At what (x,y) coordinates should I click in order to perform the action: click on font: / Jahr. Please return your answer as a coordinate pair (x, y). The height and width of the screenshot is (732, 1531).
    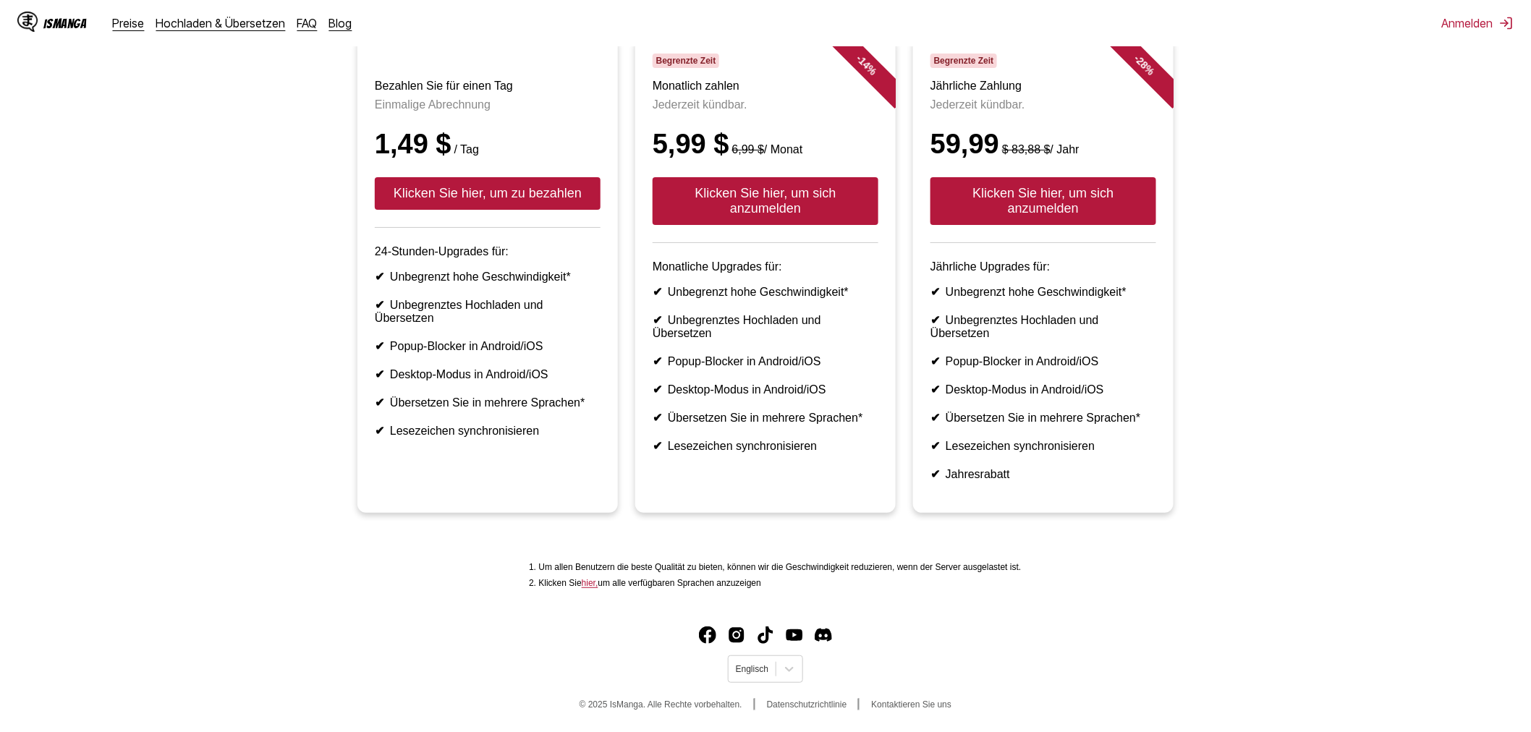
    Looking at the image, I should click on (1065, 149).